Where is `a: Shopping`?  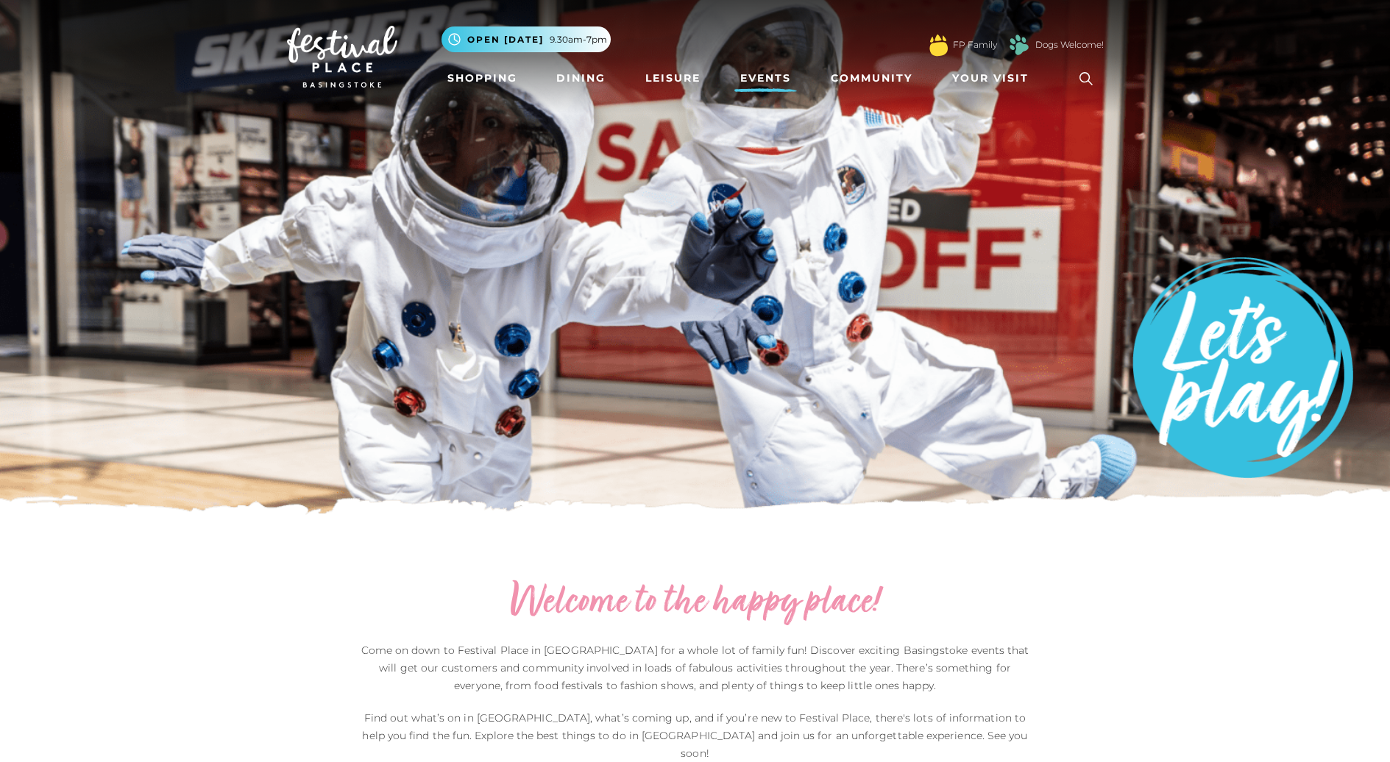 a: Shopping is located at coordinates (482, 78).